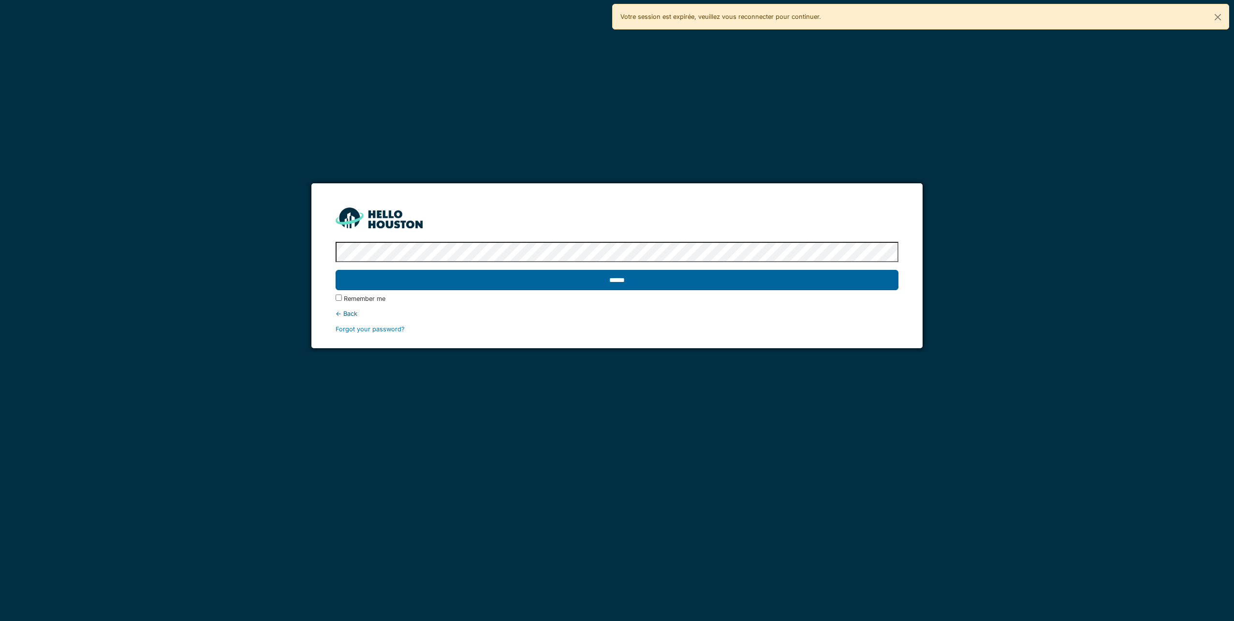 This screenshot has height=621, width=1234. Describe the element at coordinates (370, 329) in the screenshot. I see `a: Forgot your password?` at that location.